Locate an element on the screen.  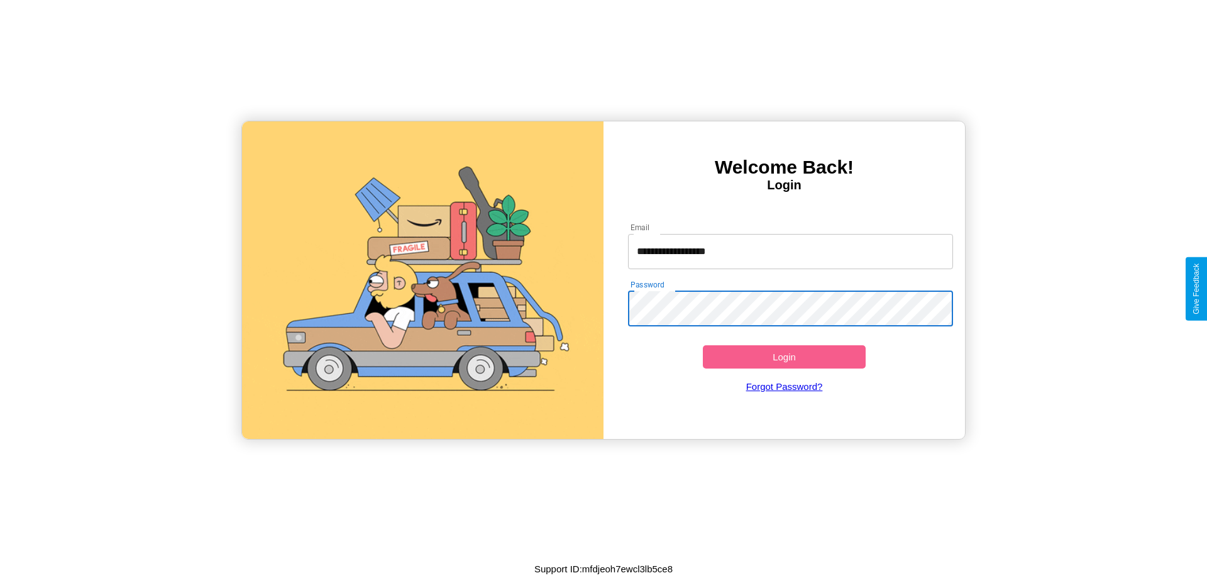
a: Forgot Password? is located at coordinates (785, 386).